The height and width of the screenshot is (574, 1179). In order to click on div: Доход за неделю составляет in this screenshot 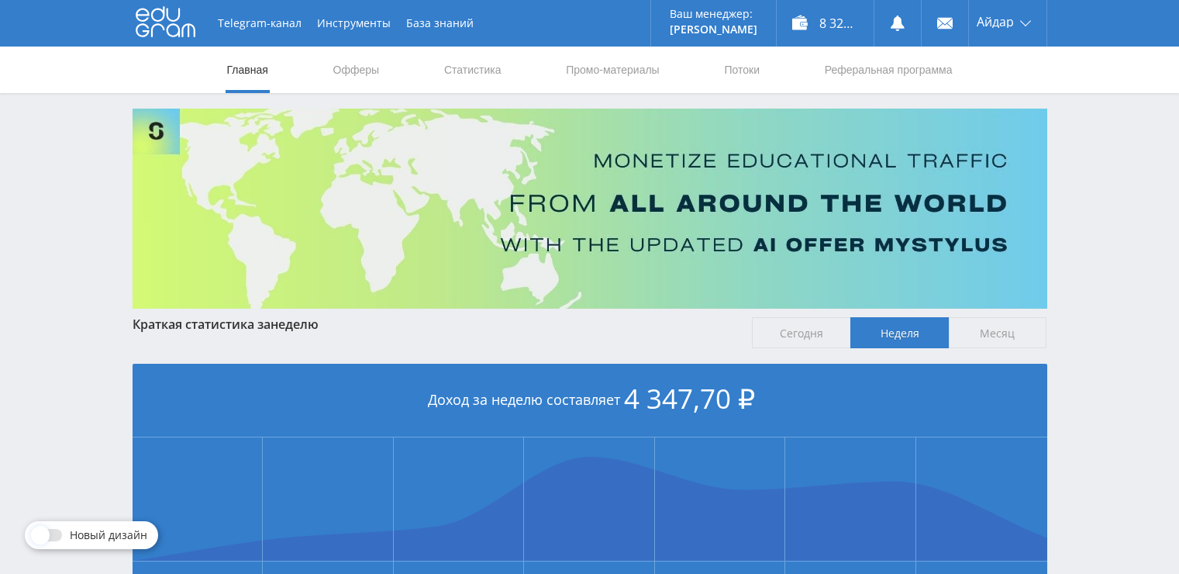, I will do `click(590, 400)`.